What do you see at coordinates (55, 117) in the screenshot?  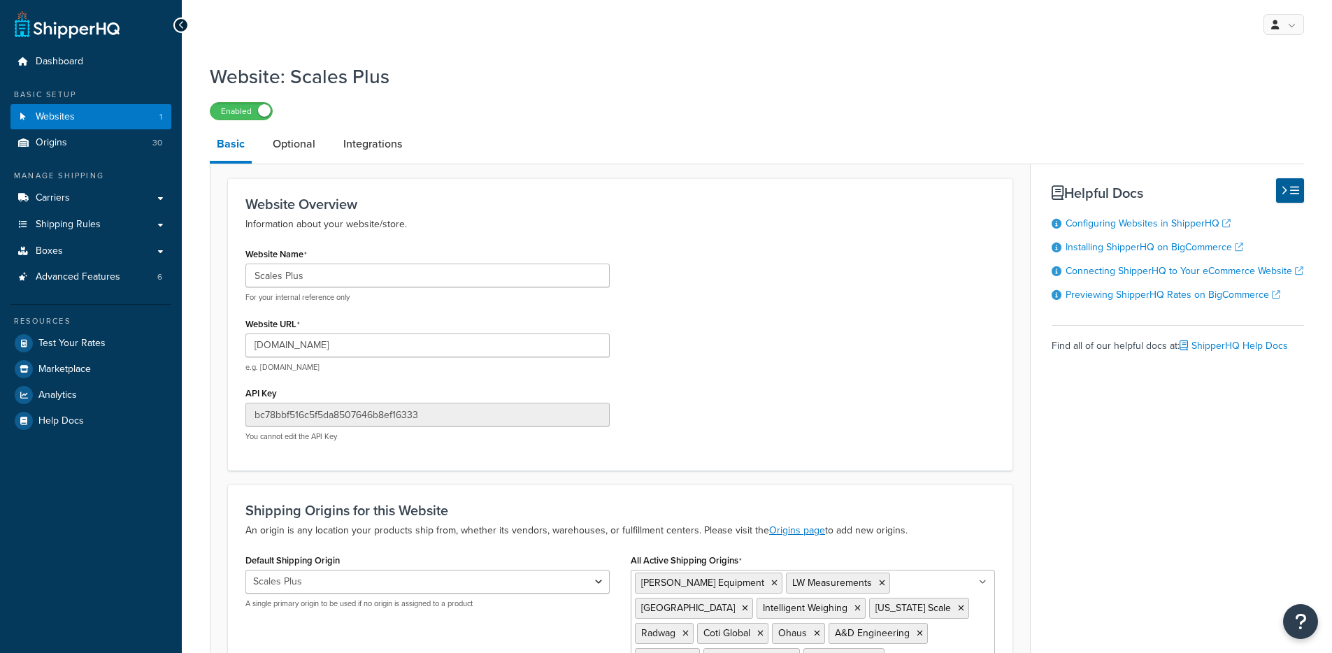 I see `span: Websites` at bounding box center [55, 117].